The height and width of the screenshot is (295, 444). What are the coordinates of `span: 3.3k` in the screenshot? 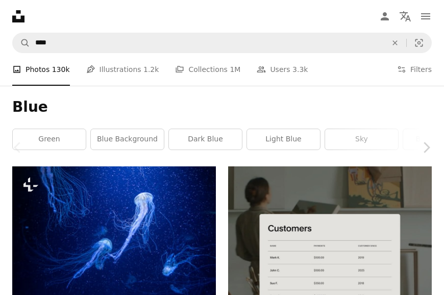 It's located at (300, 69).